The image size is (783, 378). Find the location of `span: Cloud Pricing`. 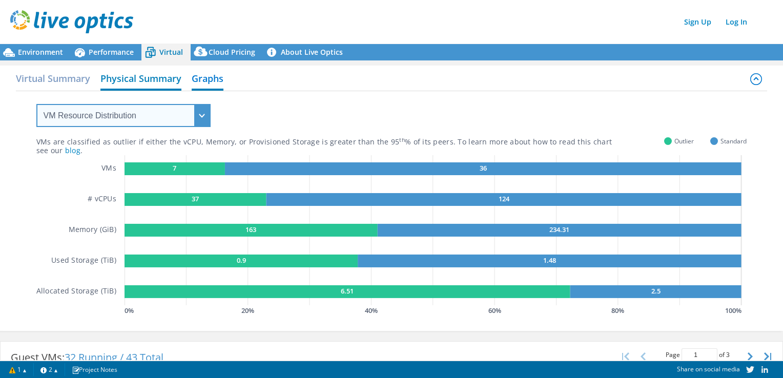

span: Cloud Pricing is located at coordinates (232, 52).